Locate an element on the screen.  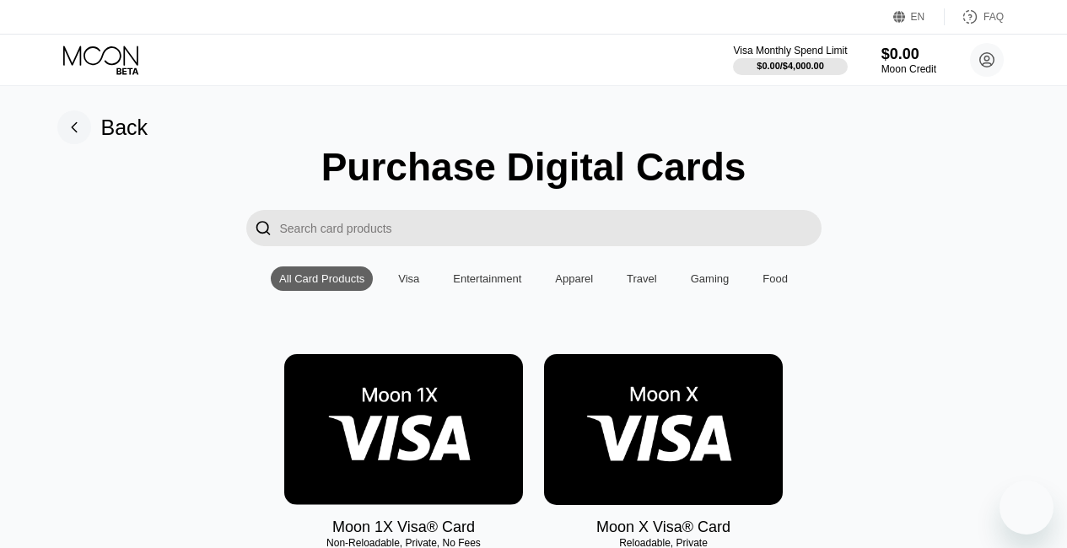
div: Food is located at coordinates (775, 278).